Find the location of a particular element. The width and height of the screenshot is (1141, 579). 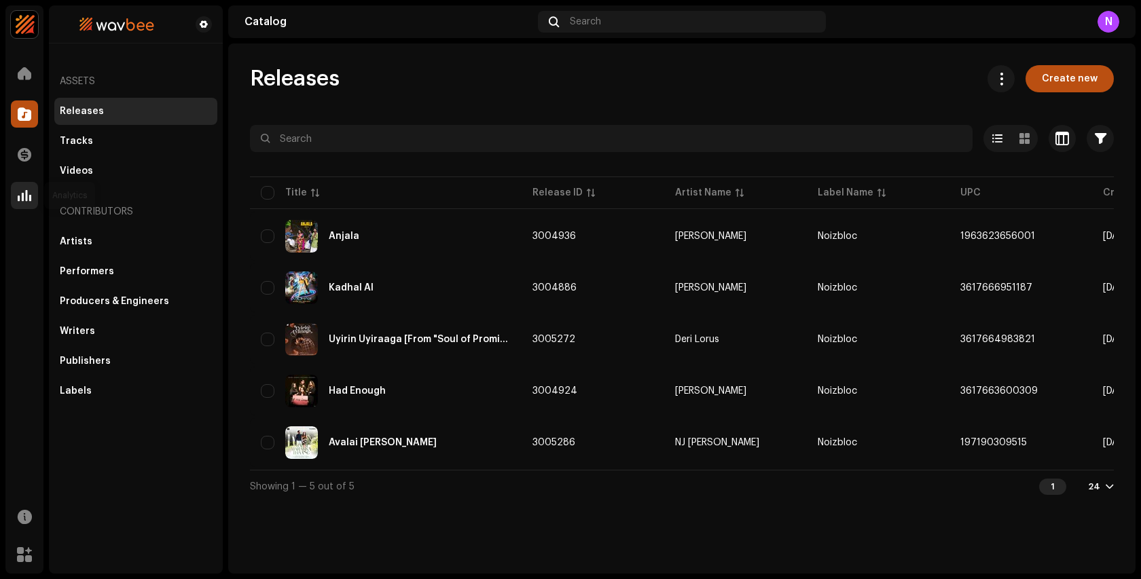

re-m-nav-item: Publishers is located at coordinates (136, 361).